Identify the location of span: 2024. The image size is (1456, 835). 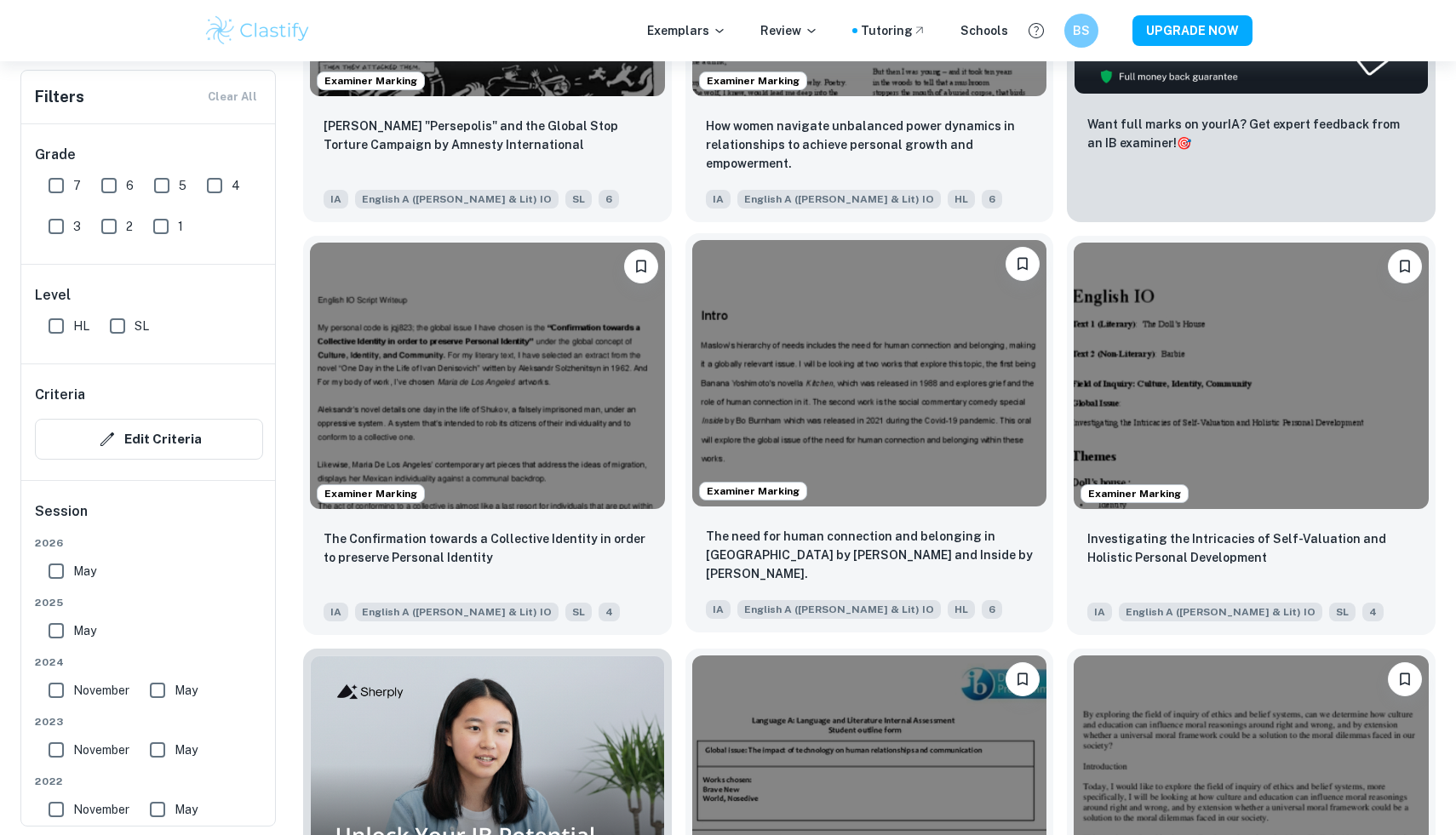
(149, 662).